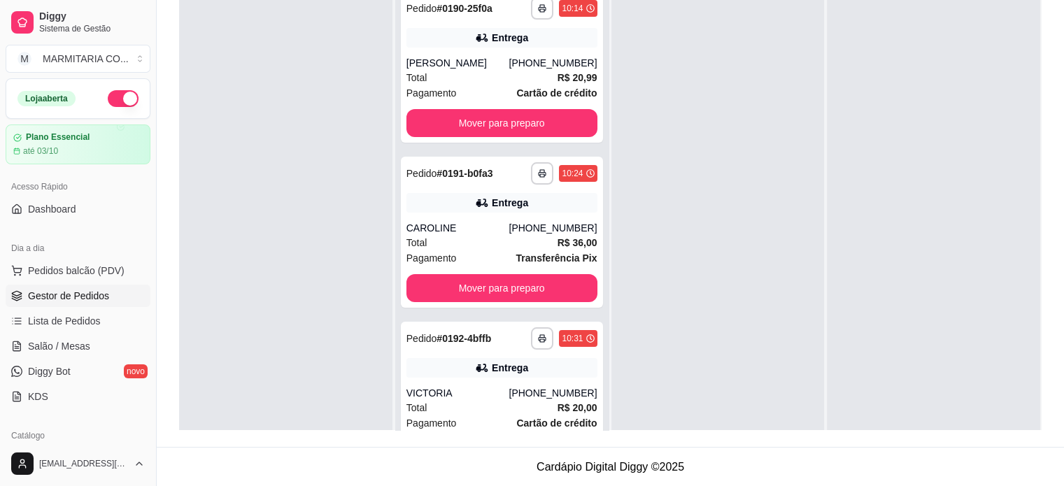  What do you see at coordinates (92, 17) in the screenshot?
I see `span: Diggy` at bounding box center [92, 17].